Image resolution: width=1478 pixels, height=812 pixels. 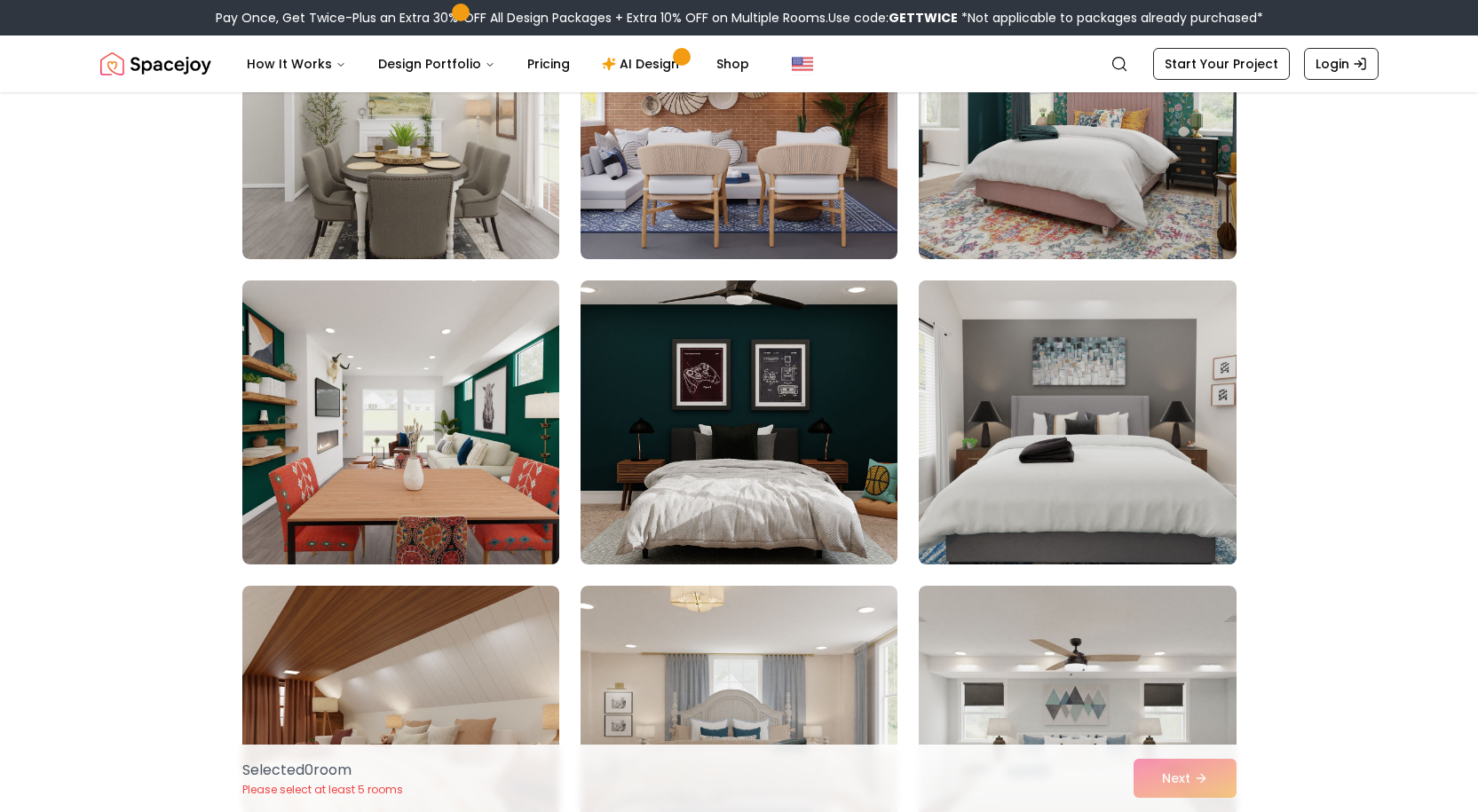 What do you see at coordinates (739, 18) in the screenshot?
I see `div: Pay Once, Get Twice-Plus an Extra 30% OFF All Design Packages + Extra 10% OFF on Multiple Rooms.` at bounding box center [739, 18].